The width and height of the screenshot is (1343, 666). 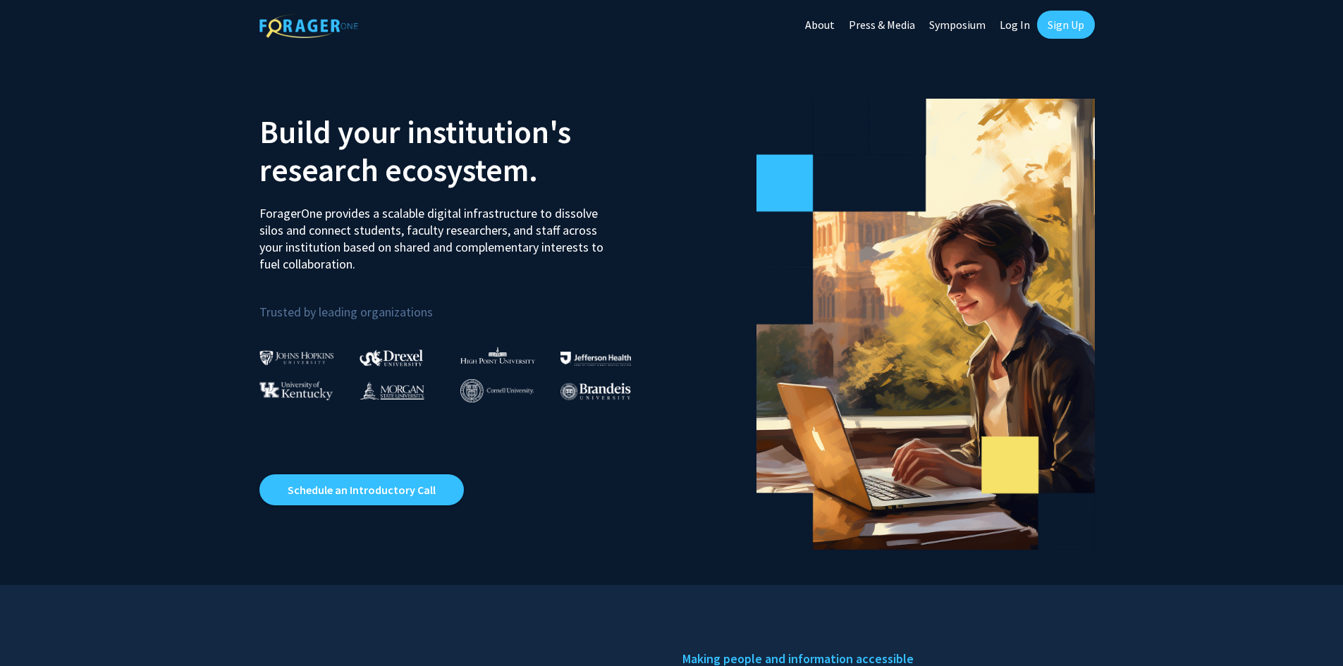 What do you see at coordinates (596, 391) in the screenshot?
I see `img: Brandeis University` at bounding box center [596, 391].